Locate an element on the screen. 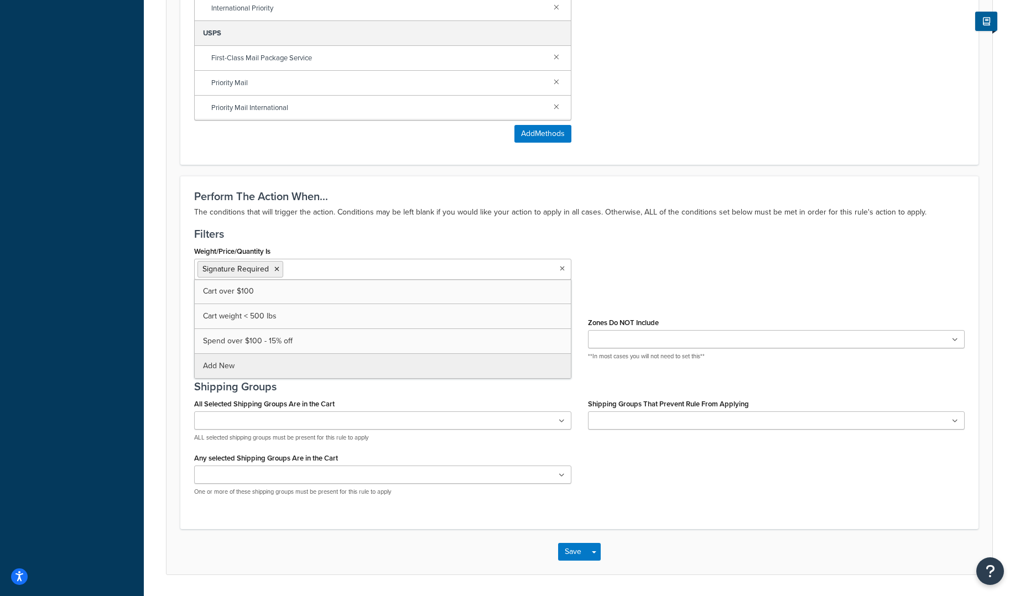  span: Priority Mail is located at coordinates (378, 83).